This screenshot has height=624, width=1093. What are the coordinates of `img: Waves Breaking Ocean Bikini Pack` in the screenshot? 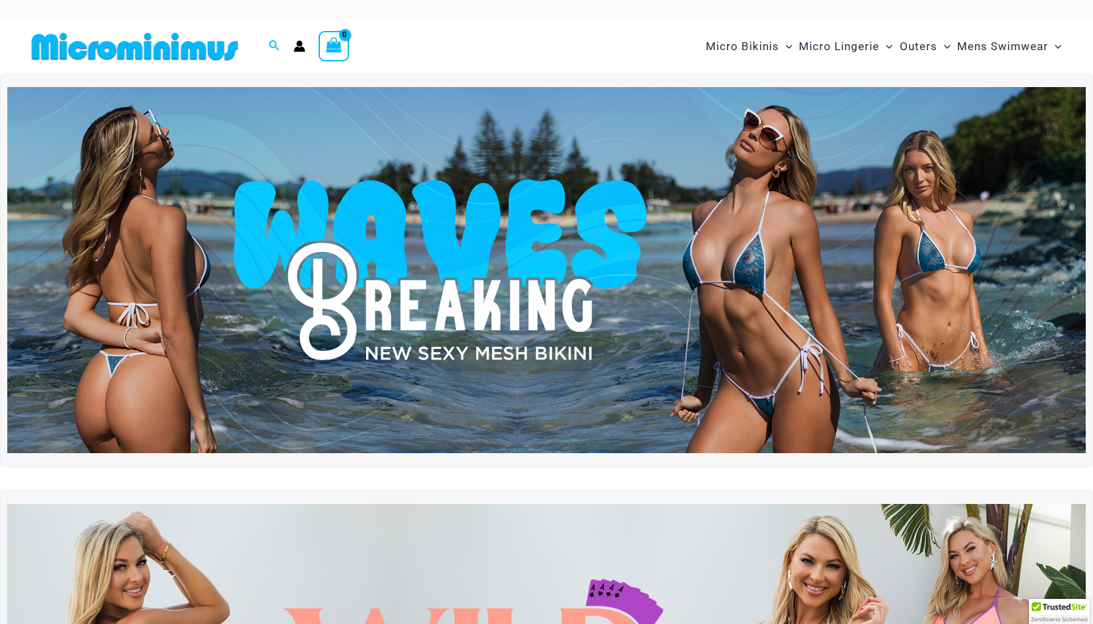 It's located at (546, 270).